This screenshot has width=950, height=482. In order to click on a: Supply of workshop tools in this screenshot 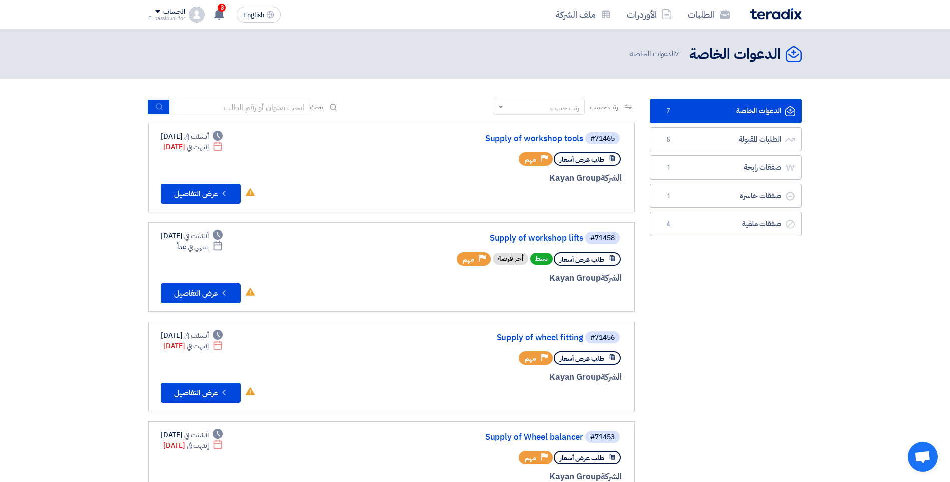, I will do `click(483, 139)`.